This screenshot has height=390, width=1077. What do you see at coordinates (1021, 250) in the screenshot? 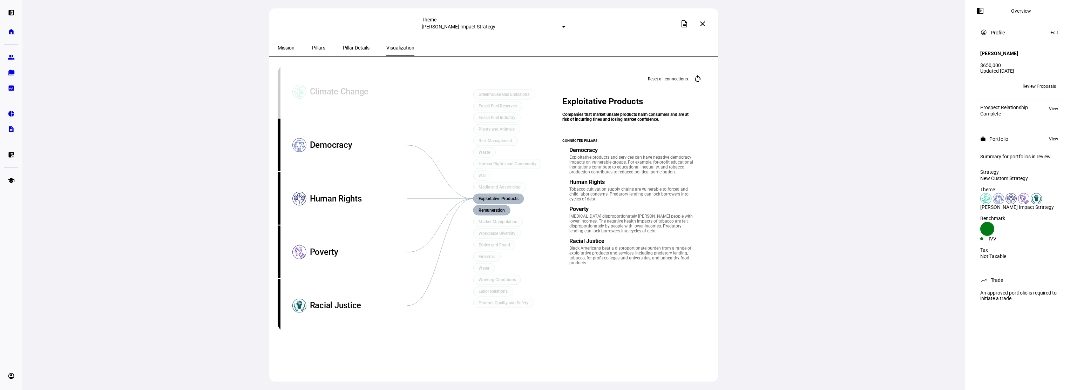
I see `div: Tax` at bounding box center [1021, 250].